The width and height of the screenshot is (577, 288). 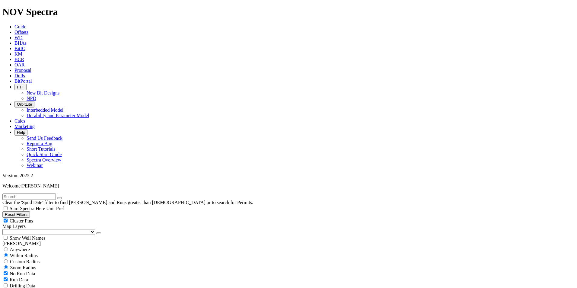 I want to click on a: Short Tutorials, so click(x=41, y=149).